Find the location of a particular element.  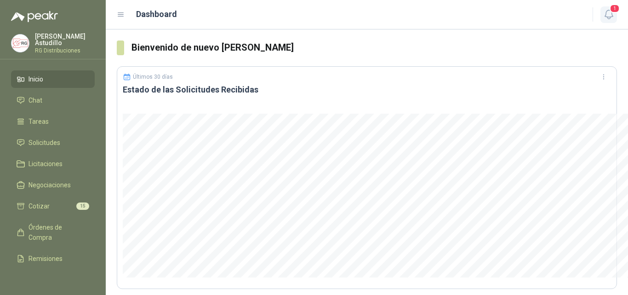

span: Tareas is located at coordinates (39, 121).